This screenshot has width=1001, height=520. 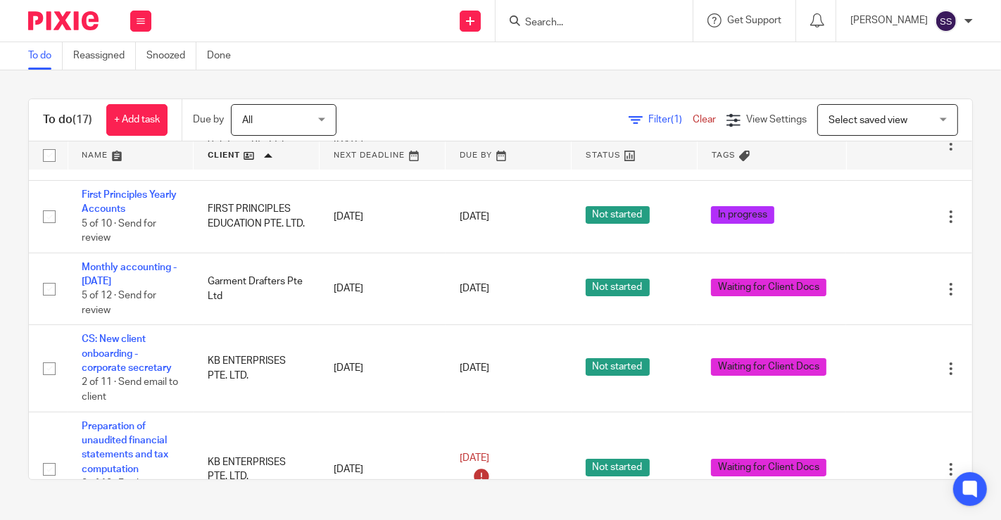 What do you see at coordinates (724, 155) in the screenshot?
I see `span: Tags` at bounding box center [724, 155].